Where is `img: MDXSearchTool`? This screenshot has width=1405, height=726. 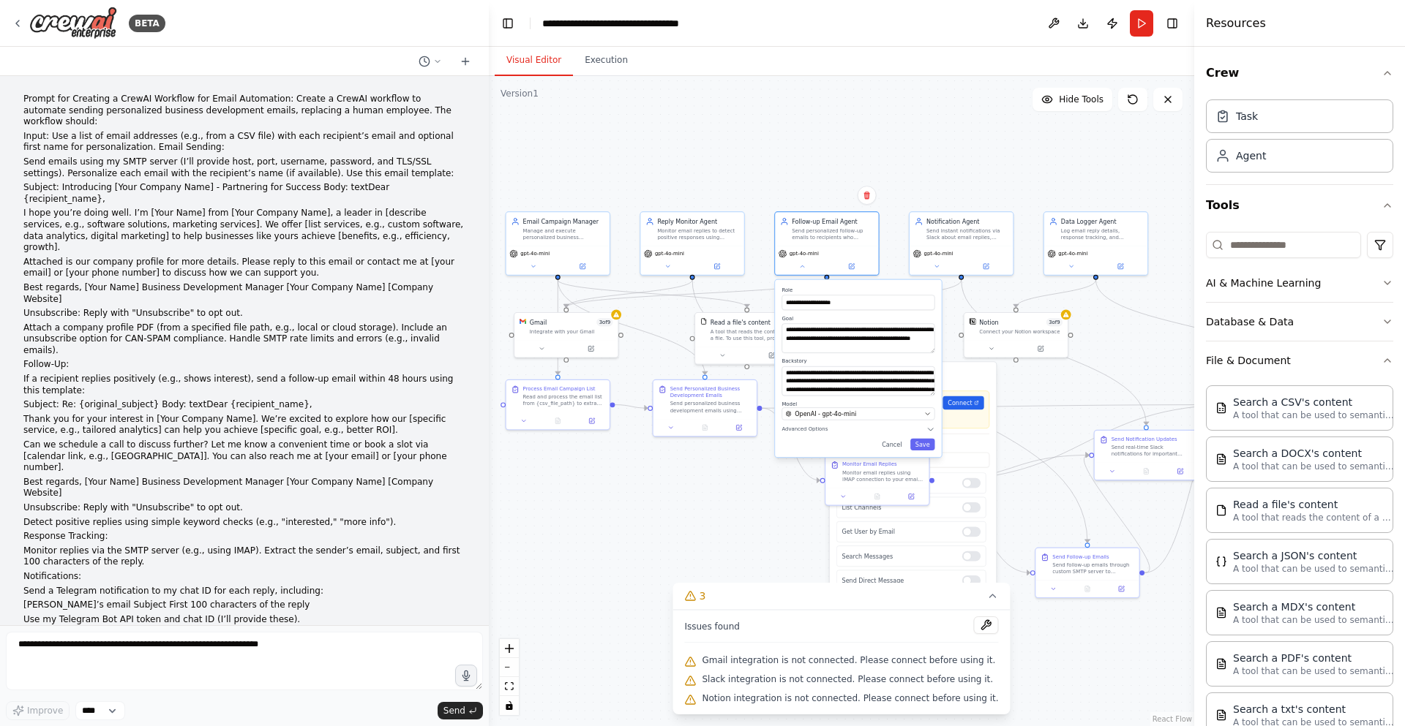
img: MDXSearchTool is located at coordinates (1221, 613).